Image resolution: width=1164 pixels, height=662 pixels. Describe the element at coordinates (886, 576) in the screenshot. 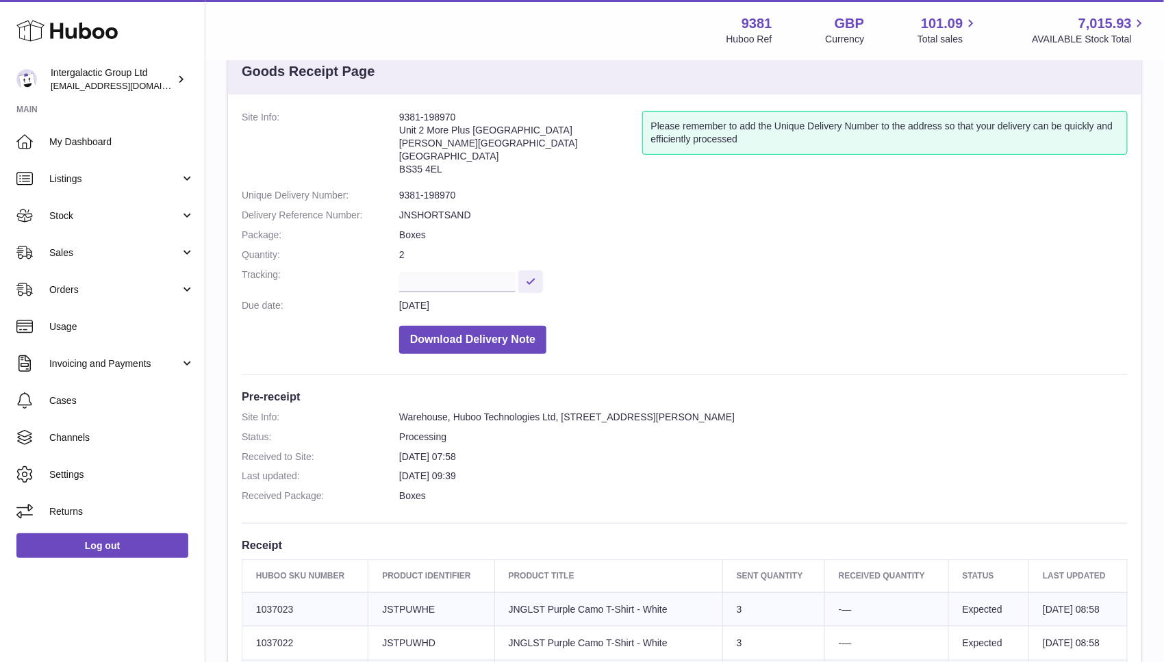

I see `th: Received Quantity` at that location.